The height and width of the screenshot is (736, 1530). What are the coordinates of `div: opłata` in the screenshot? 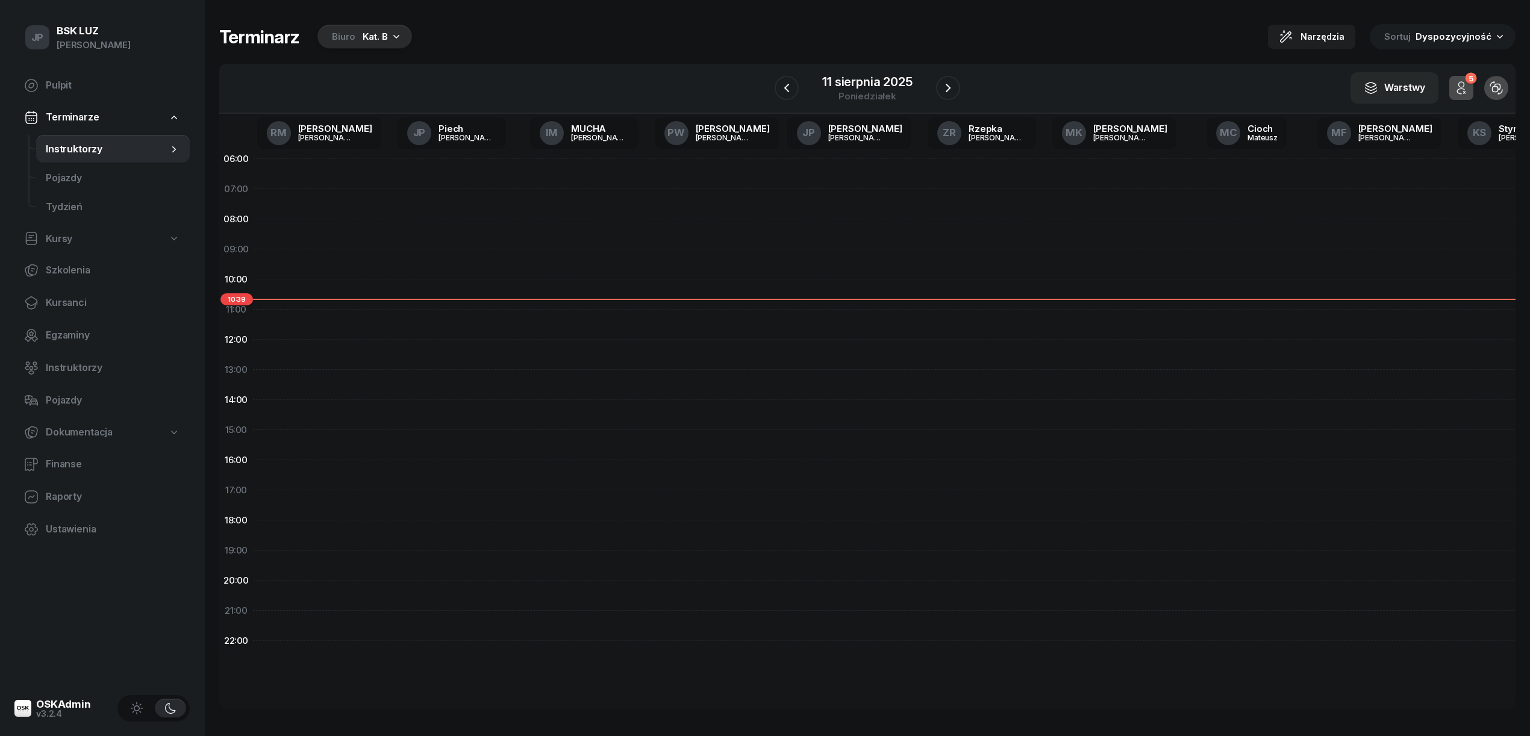 It's located at (834, 321).